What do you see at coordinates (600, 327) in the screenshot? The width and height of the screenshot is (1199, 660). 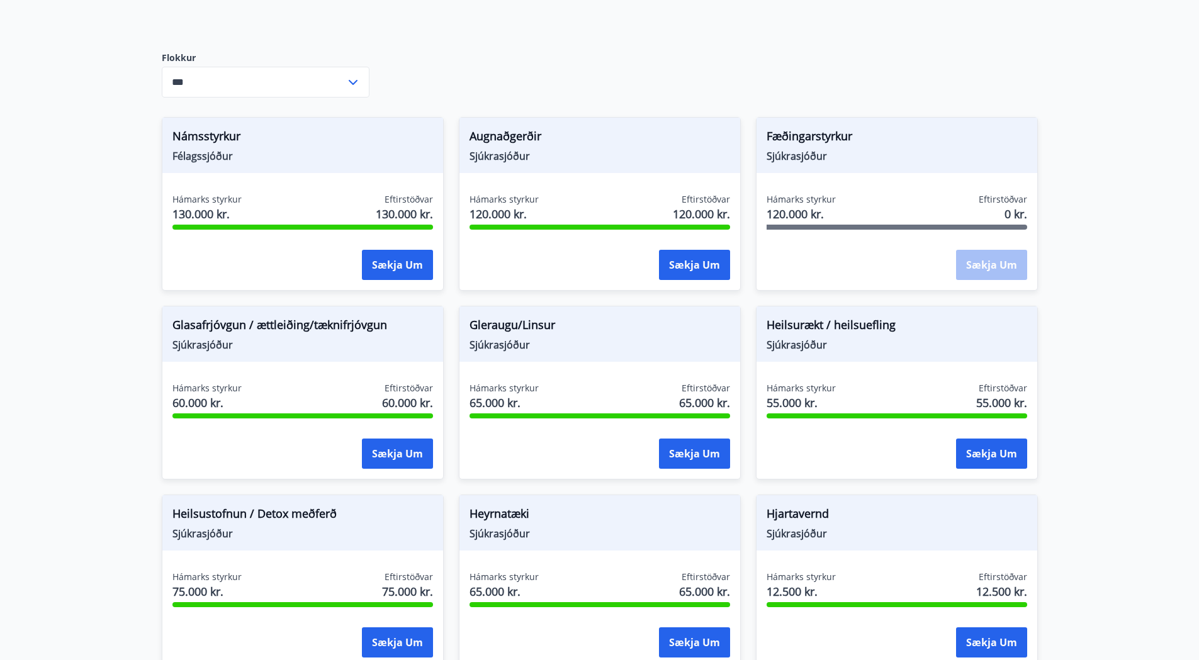 I see `span: Gleraugu/Linsur` at bounding box center [600, 327].